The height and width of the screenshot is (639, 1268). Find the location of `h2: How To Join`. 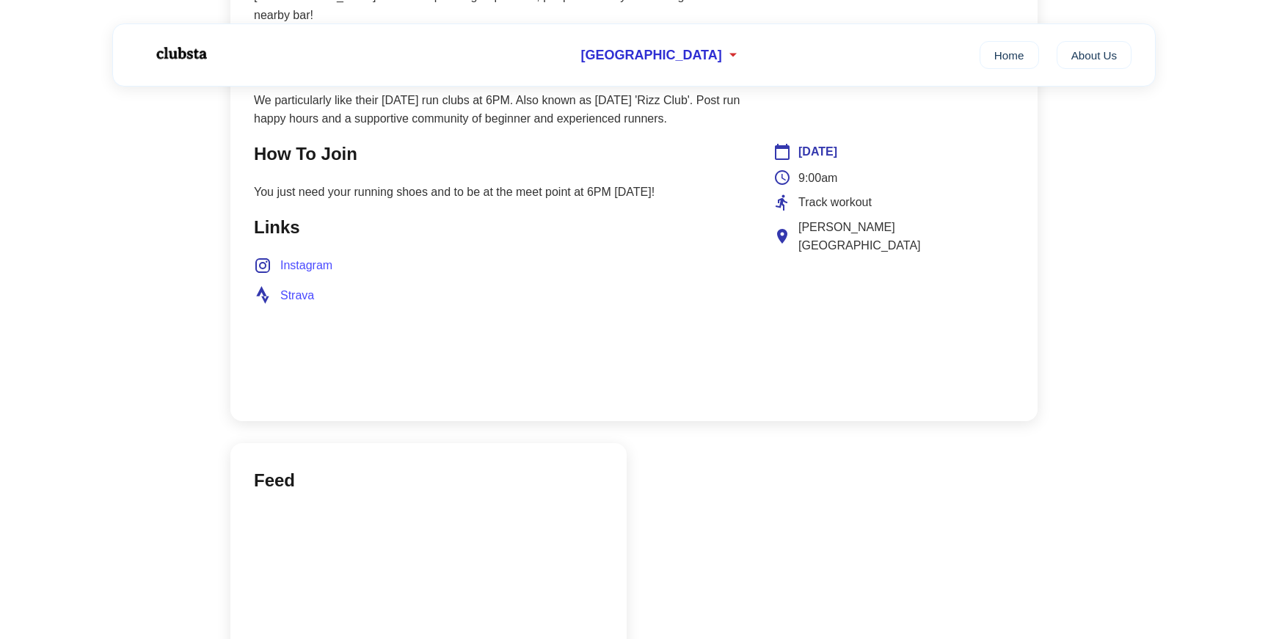

h2: How To Join is located at coordinates (497, 154).